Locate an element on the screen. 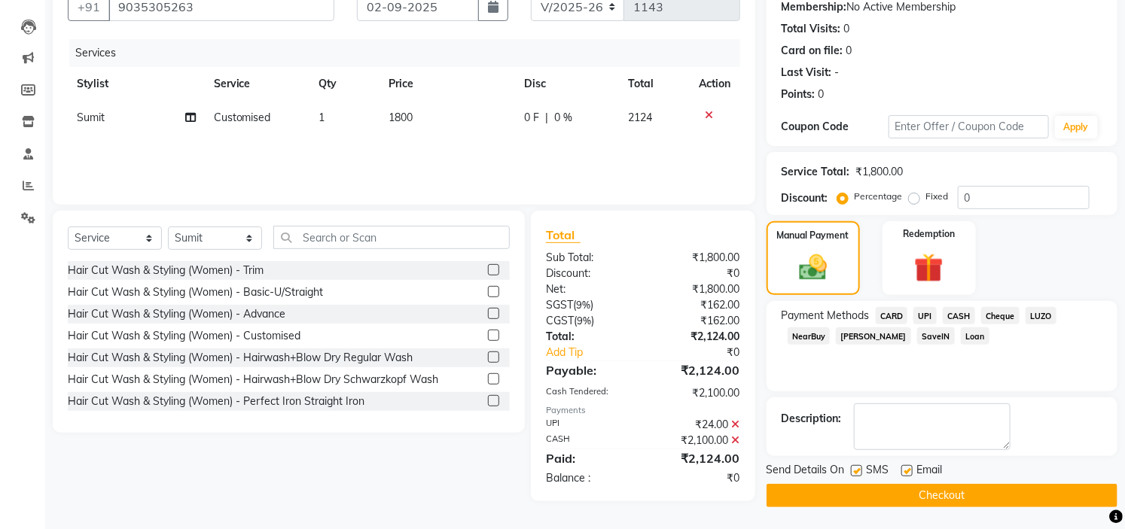  div: Service Total: is located at coordinates (815, 172).